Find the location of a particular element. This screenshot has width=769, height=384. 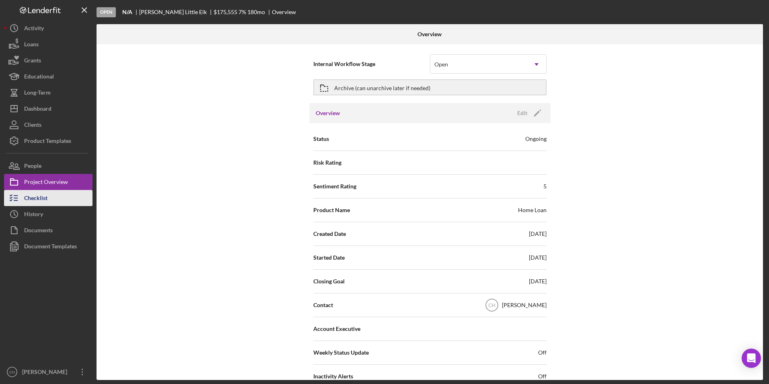

a: Clients is located at coordinates (48, 125).